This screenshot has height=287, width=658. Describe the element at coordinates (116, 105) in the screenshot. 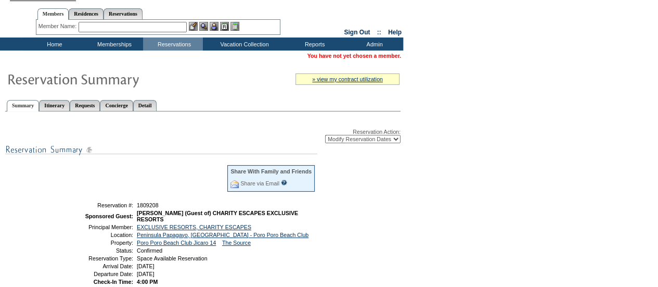

I see `a: Concierge` at that location.